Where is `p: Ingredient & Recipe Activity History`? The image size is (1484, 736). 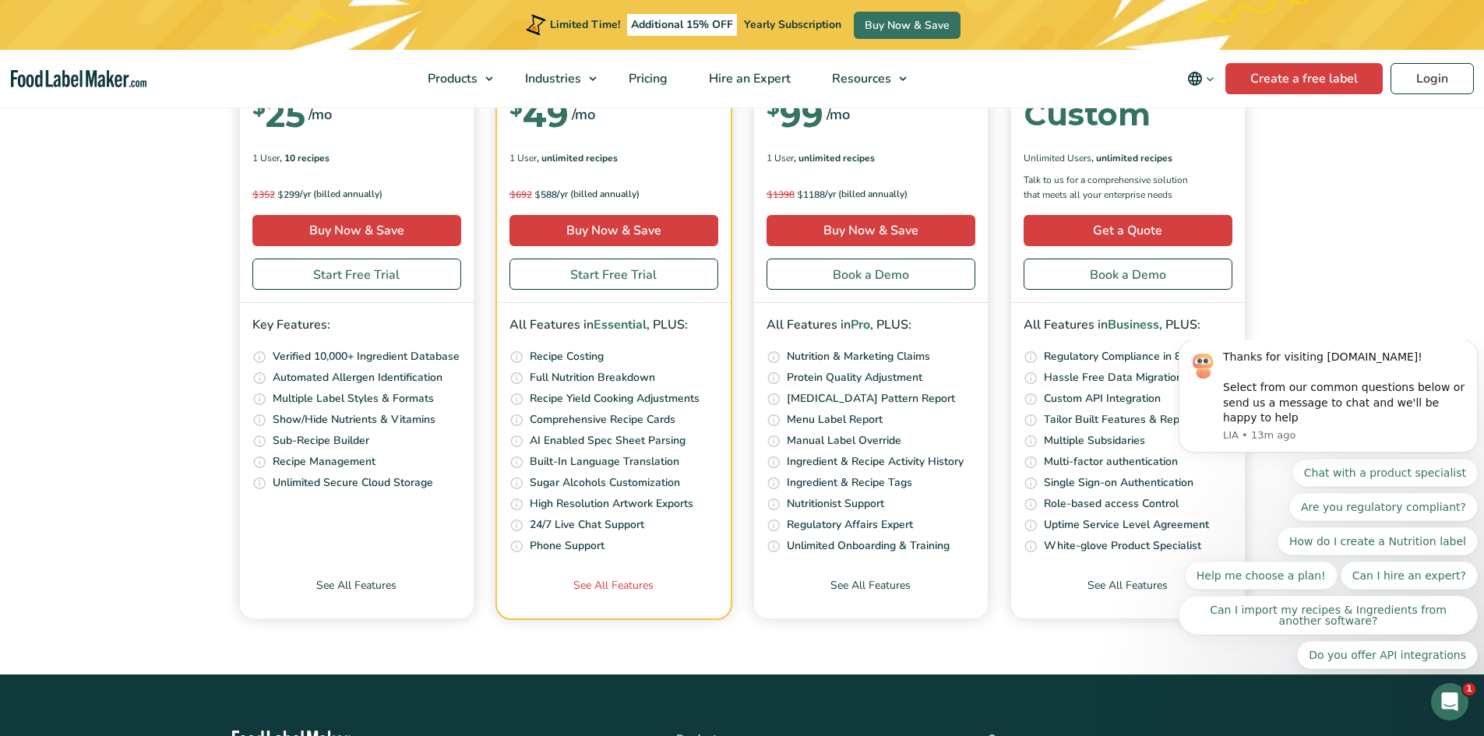
p: Ingredient & Recipe Activity History is located at coordinates (875, 462).